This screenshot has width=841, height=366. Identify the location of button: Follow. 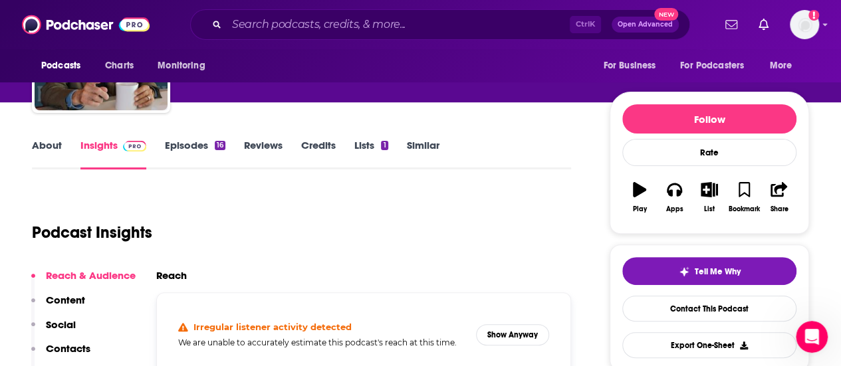
(710, 119).